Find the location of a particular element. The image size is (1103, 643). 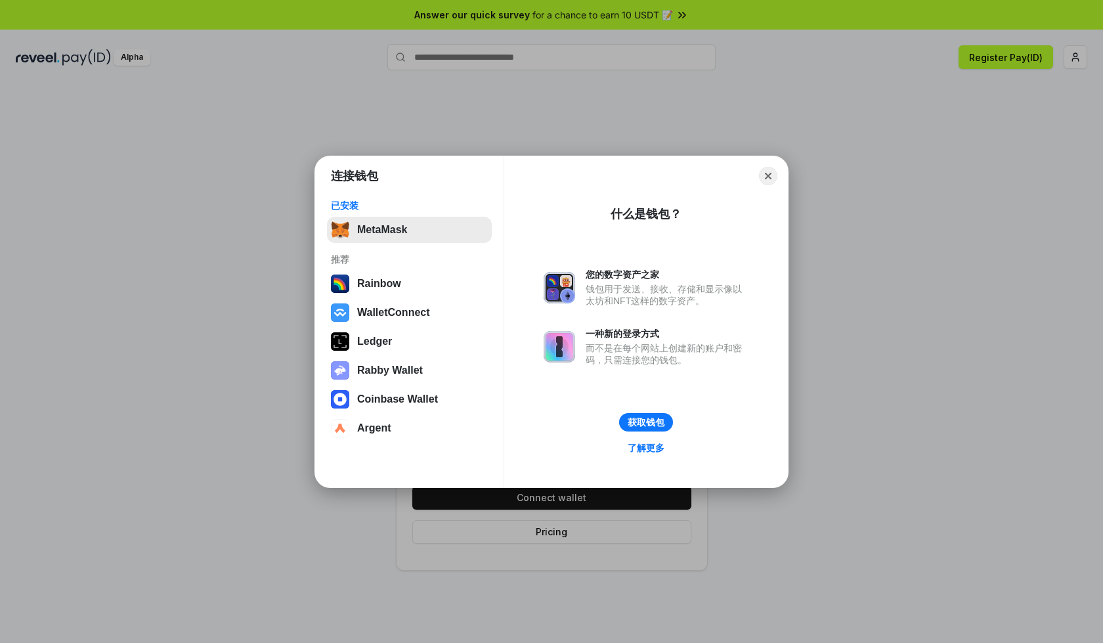

div: Rabby Wallet is located at coordinates (390, 370).